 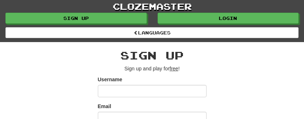 I want to click on a: Languages, so click(x=152, y=33).